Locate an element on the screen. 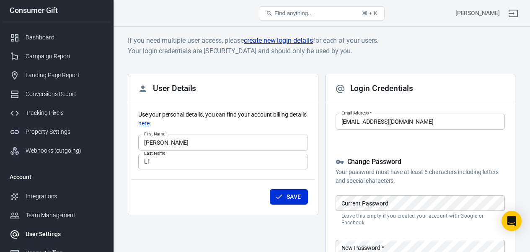 The image size is (530, 252). h6: If you need multiple user access, please for each of your users. Your login credentials are [SECU... is located at coordinates (321, 46).